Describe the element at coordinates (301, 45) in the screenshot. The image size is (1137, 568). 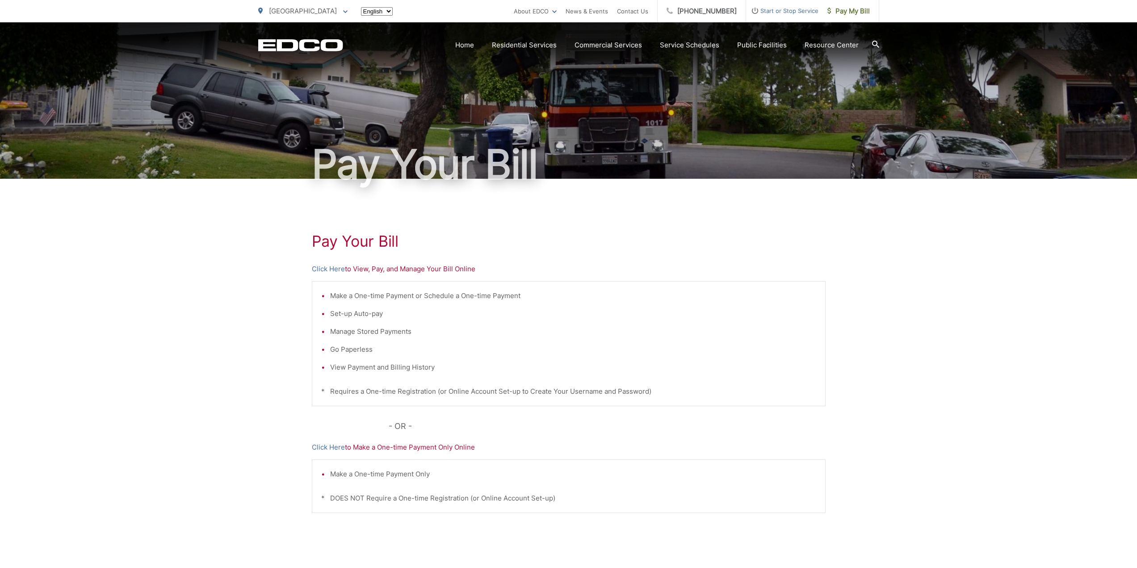
I see `a: EDCD logo. Return to the homepage.` at that location.